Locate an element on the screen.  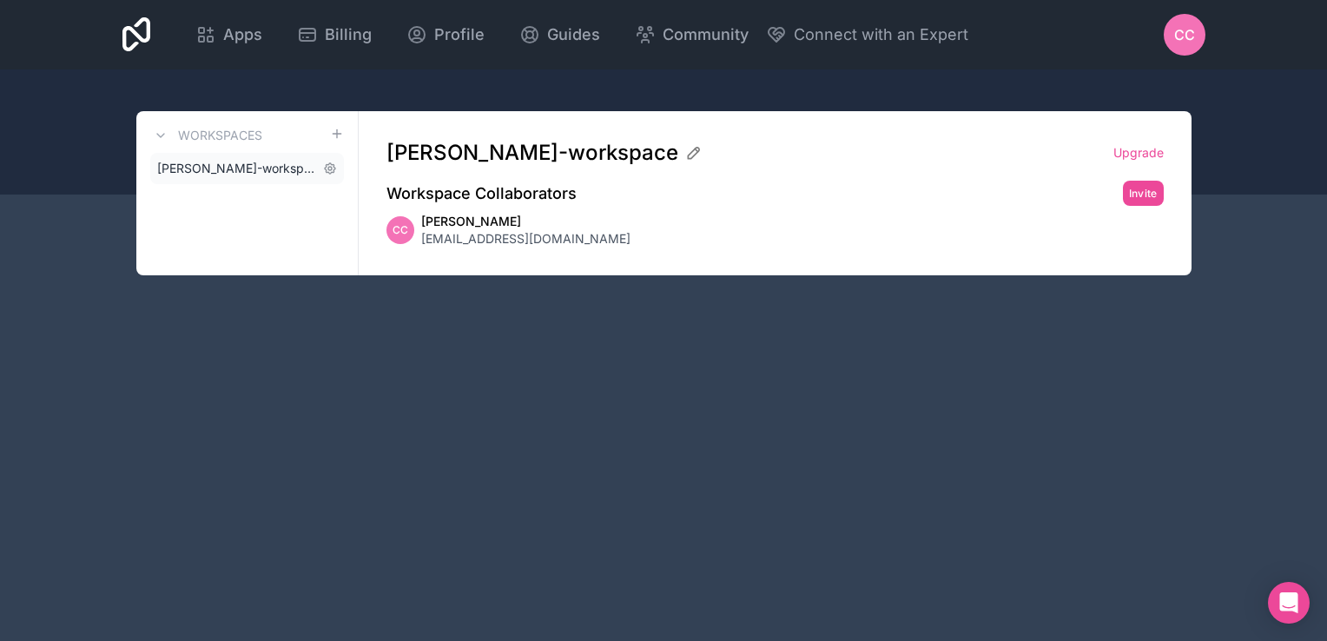
a: Billing is located at coordinates (334, 35).